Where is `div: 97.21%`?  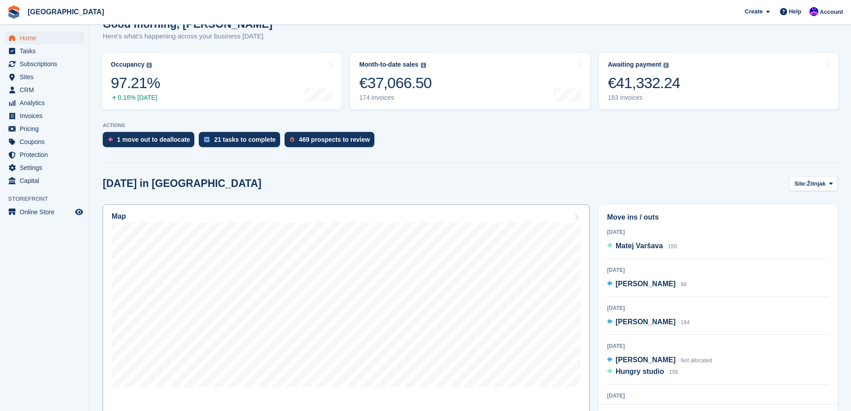 div: 97.21% is located at coordinates (135, 83).